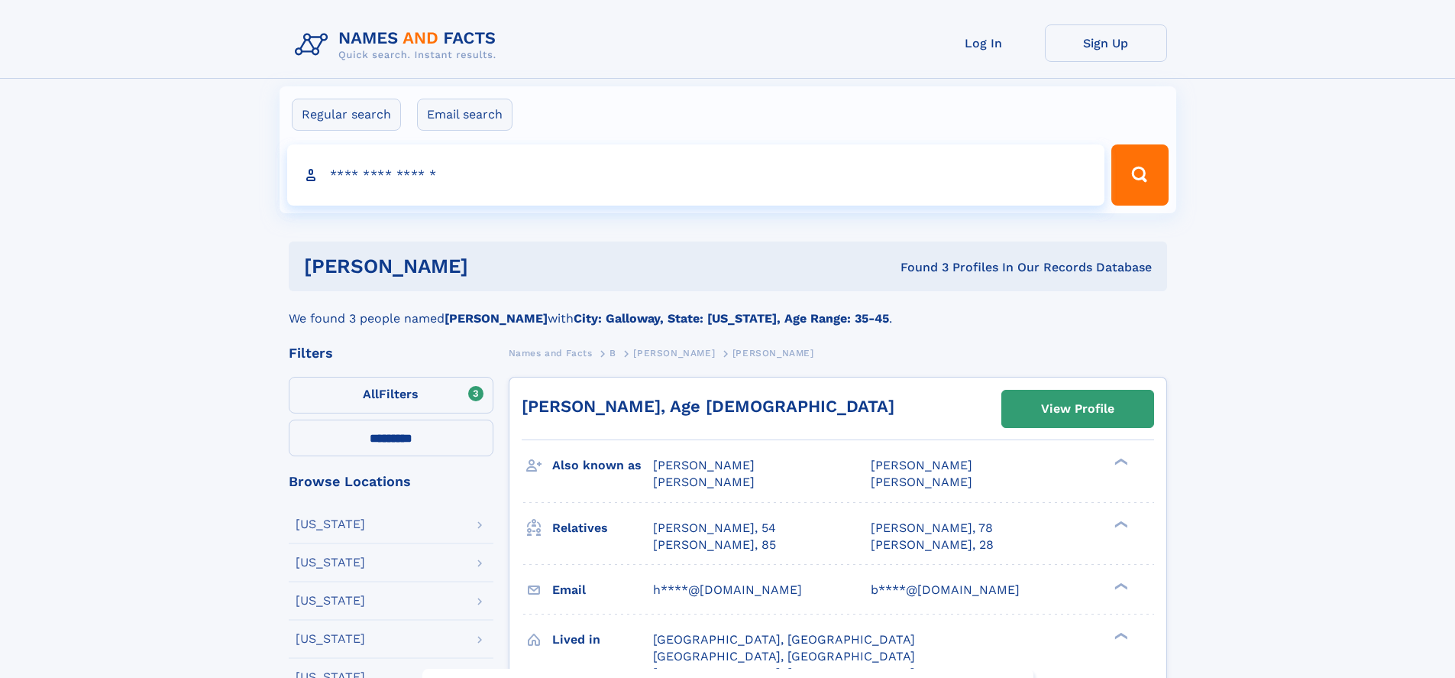 The width and height of the screenshot is (1455, 678). I want to click on label: Regular search, so click(346, 115).